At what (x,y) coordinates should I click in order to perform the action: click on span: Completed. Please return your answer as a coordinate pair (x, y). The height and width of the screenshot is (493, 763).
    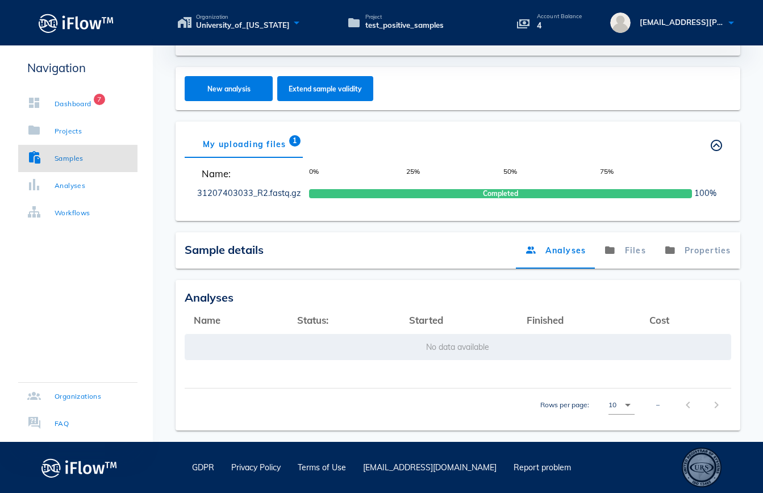
    Looking at the image, I should click on (501, 194).